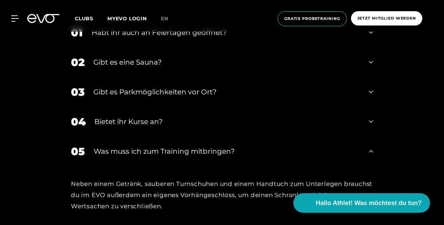 The image size is (444, 225). What do you see at coordinates (387, 19) in the screenshot?
I see `a: Jetzt Mitglied werden` at bounding box center [387, 19].